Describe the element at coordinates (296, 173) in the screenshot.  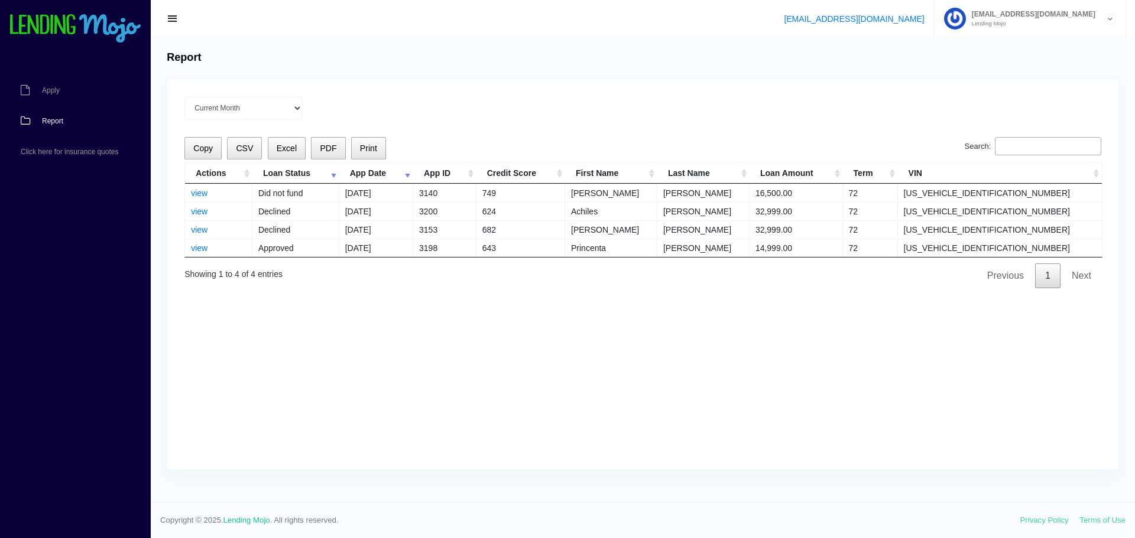
I see `th: Loan Status: activate to sort column ascending` at that location.